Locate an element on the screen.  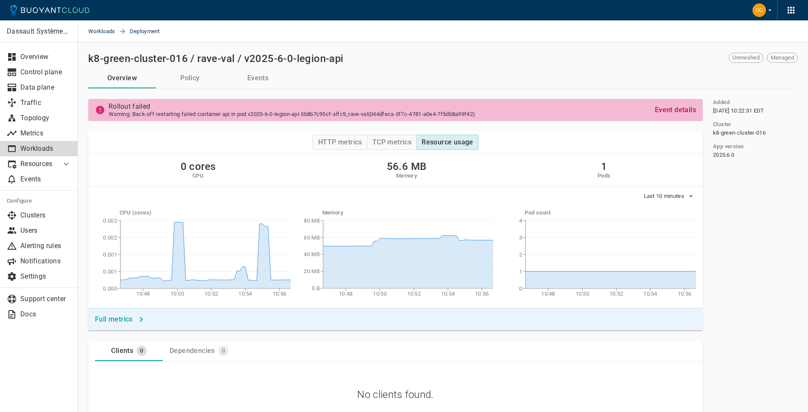
button: Events is located at coordinates (258, 78).